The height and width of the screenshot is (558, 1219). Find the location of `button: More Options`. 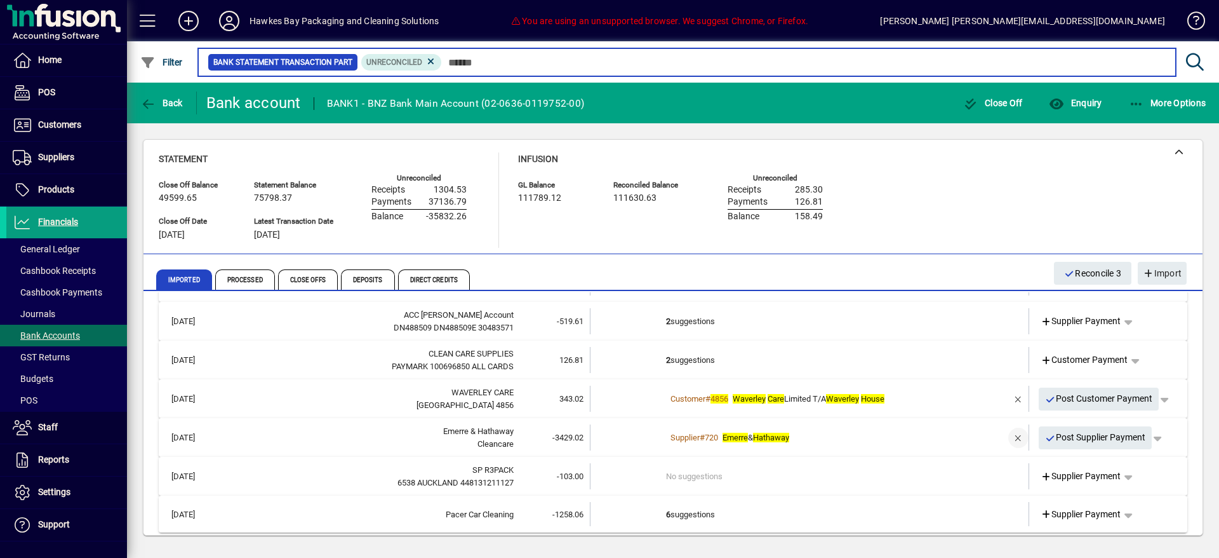

button: More Options is located at coordinates (1168, 103).